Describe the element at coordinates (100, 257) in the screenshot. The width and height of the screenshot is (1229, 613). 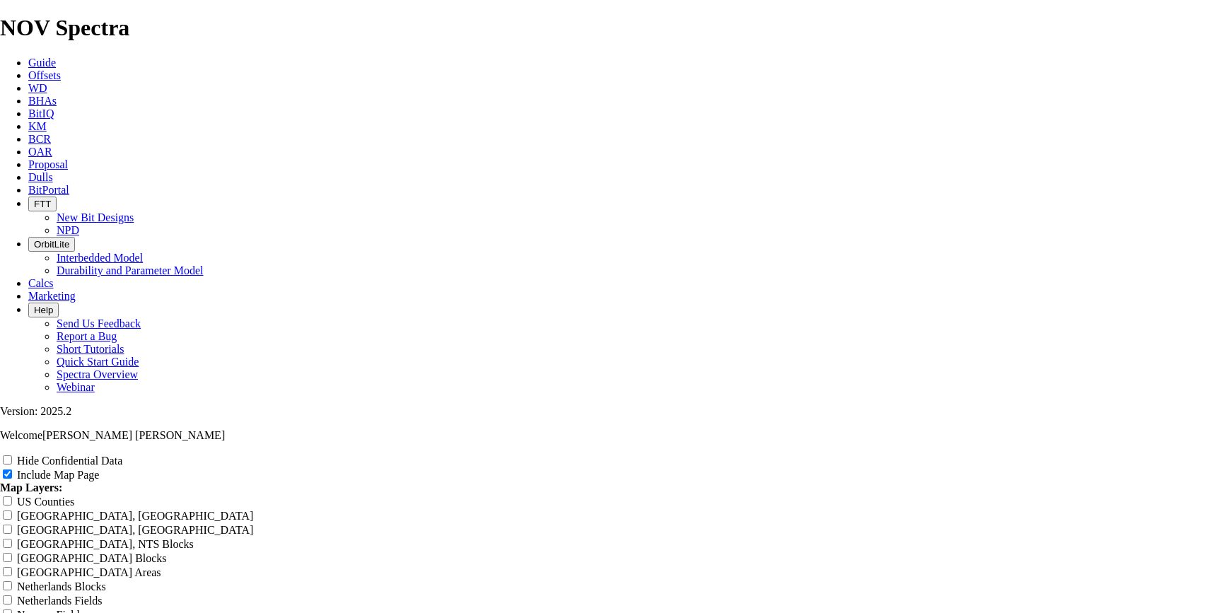
I see `a: Interbedded Model` at that location.